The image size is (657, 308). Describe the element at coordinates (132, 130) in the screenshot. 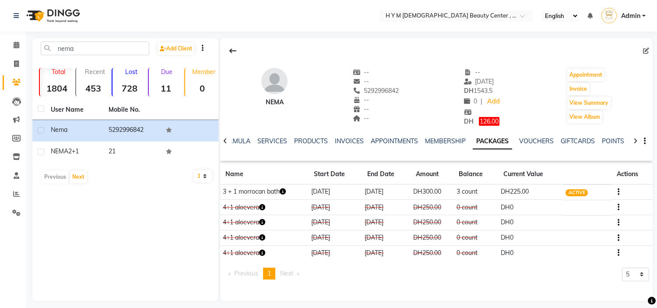

I see `td: 5292996842` at that location.